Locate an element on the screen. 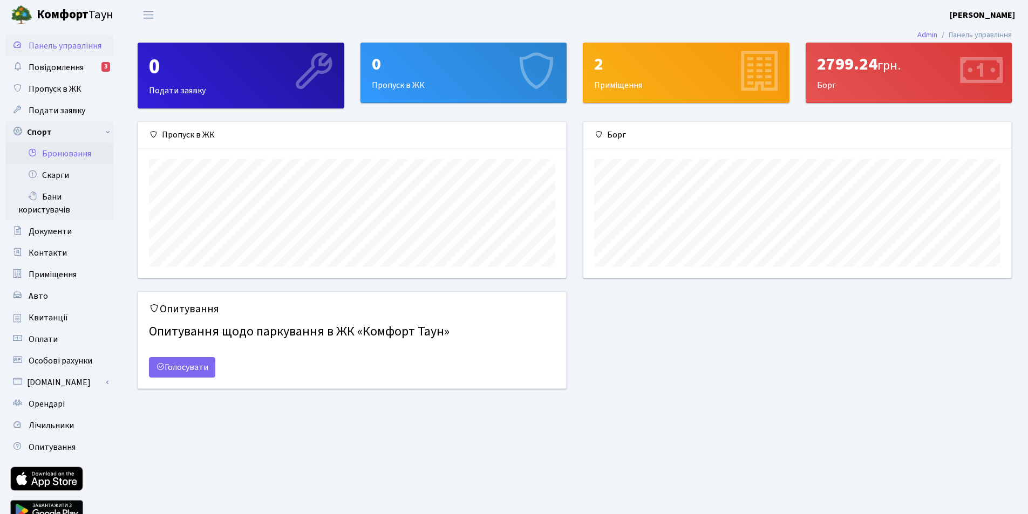  nav: breadcrumb is located at coordinates (964, 35).